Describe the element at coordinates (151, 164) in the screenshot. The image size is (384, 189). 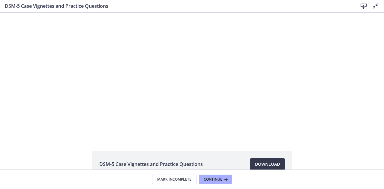
I see `span: DSM-5 Case Vignettes and Practice Questions` at that location.